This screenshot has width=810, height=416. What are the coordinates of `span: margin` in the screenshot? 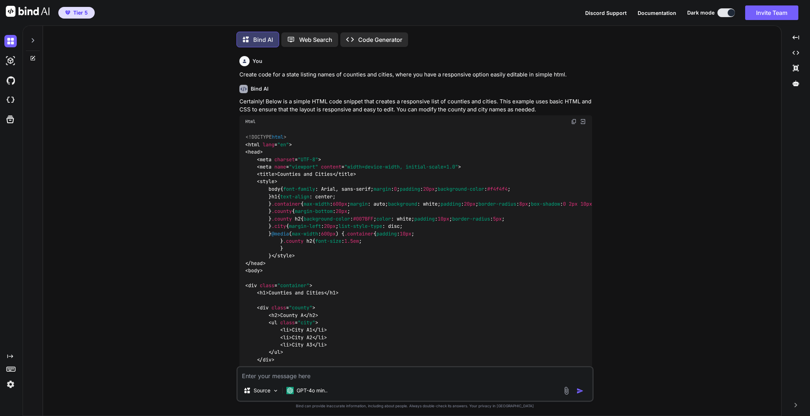 It's located at (359, 204).